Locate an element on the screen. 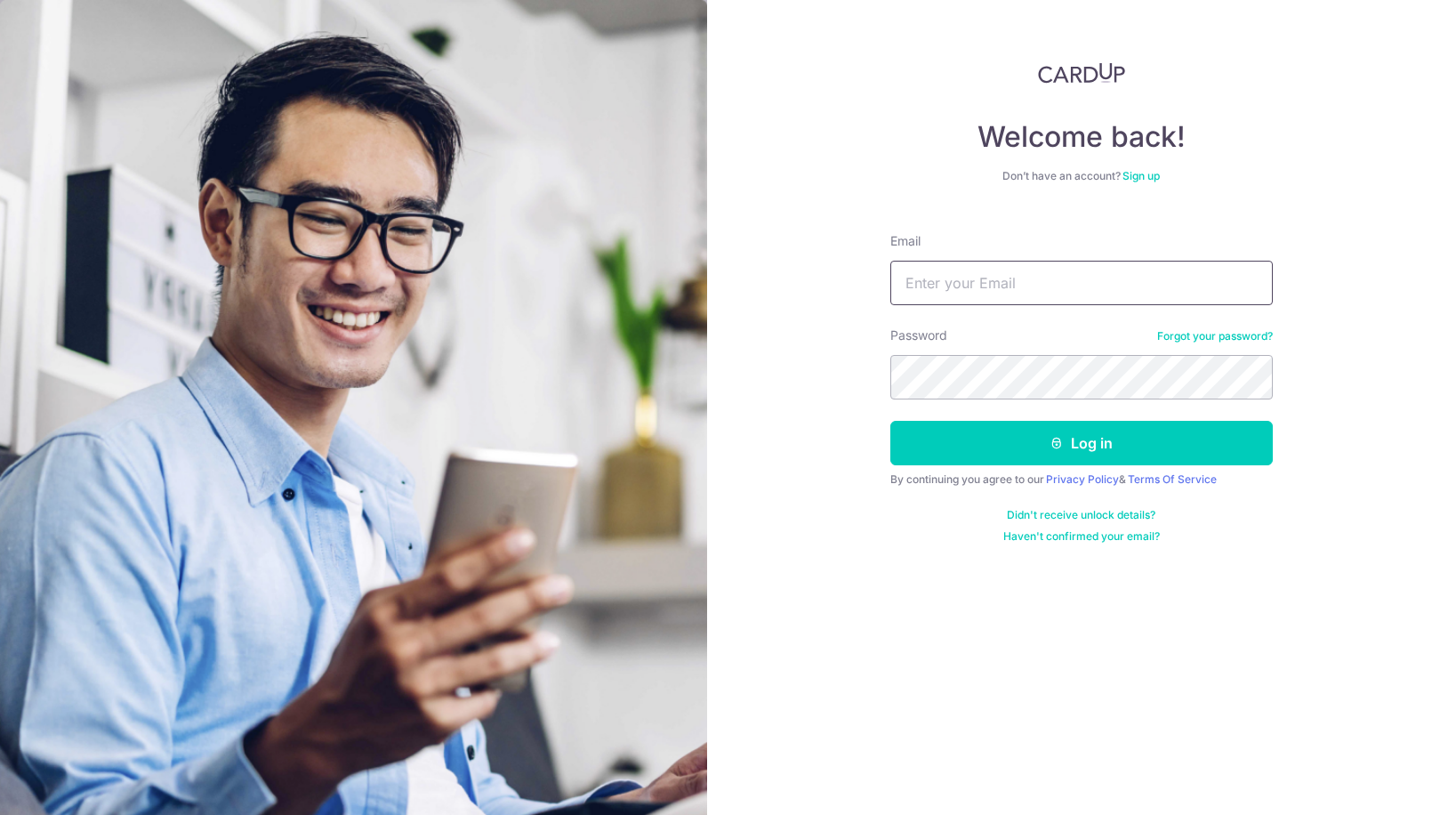 This screenshot has width=1456, height=815. label: Email is located at coordinates (906, 241).